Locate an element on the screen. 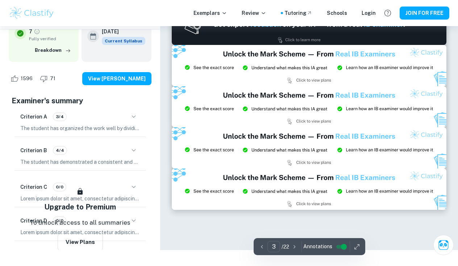  img: Clastify logo is located at coordinates (31, 13).